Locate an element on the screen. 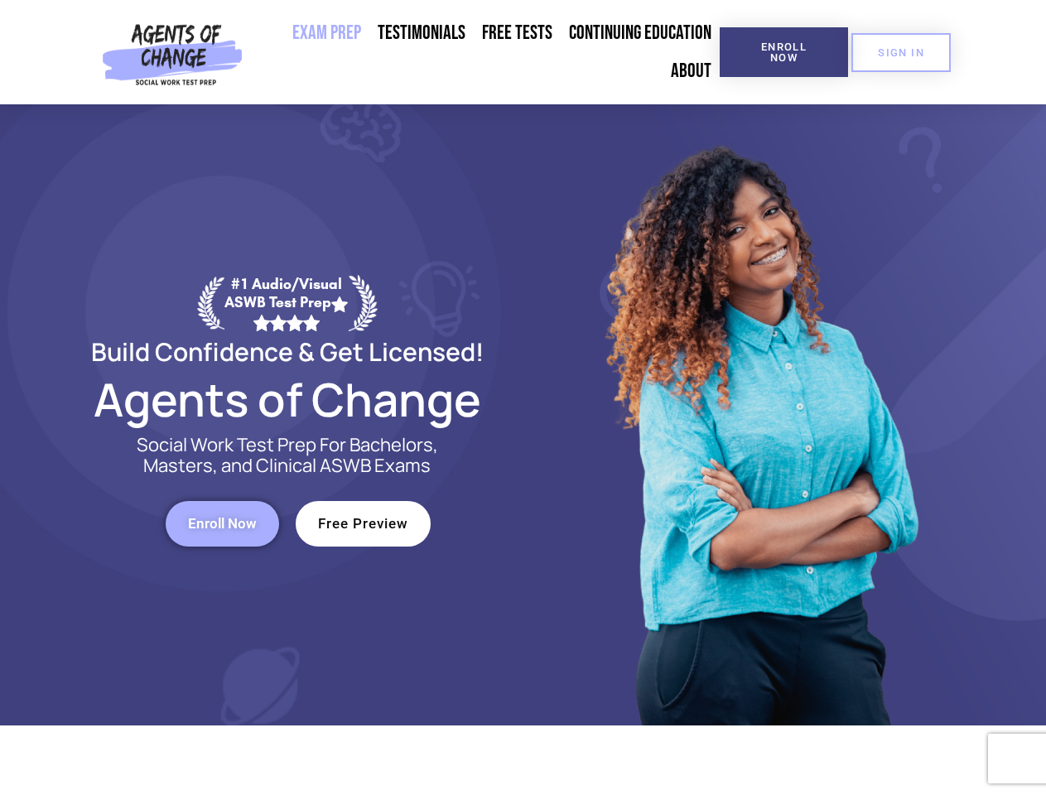 This screenshot has width=1046, height=795. span: Free Preview is located at coordinates (363, 524).